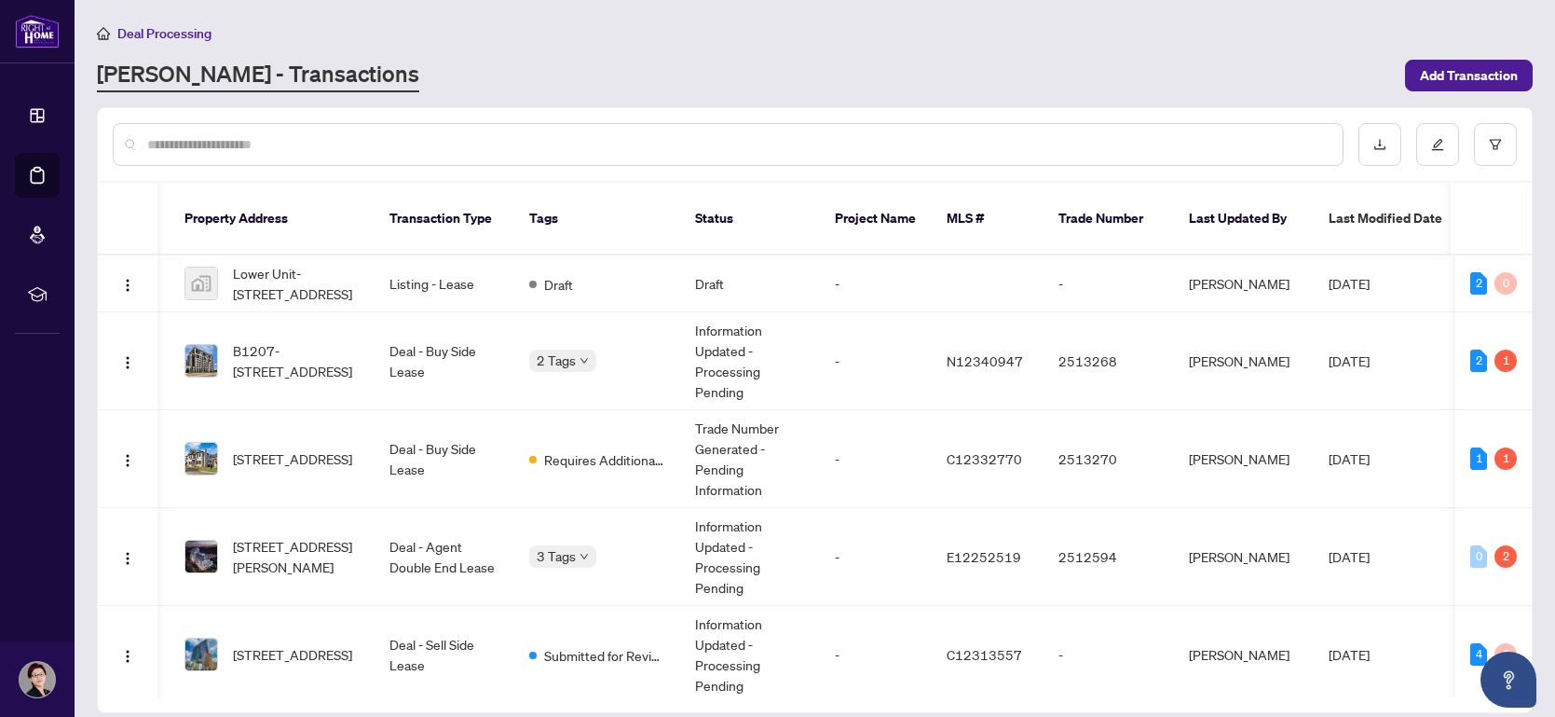  What do you see at coordinates (1244, 219) in the screenshot?
I see `th: Last Updated By` at bounding box center [1244, 219].